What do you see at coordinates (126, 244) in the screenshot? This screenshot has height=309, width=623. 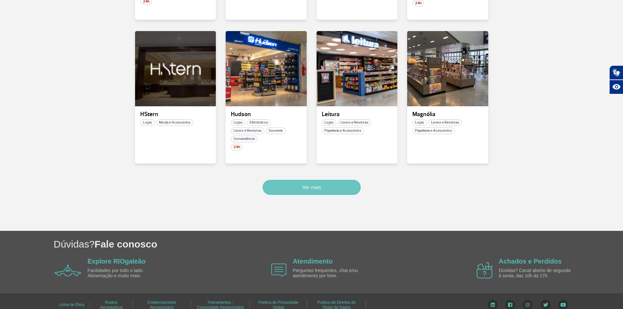 I see `span: Fale conosco` at bounding box center [126, 244].